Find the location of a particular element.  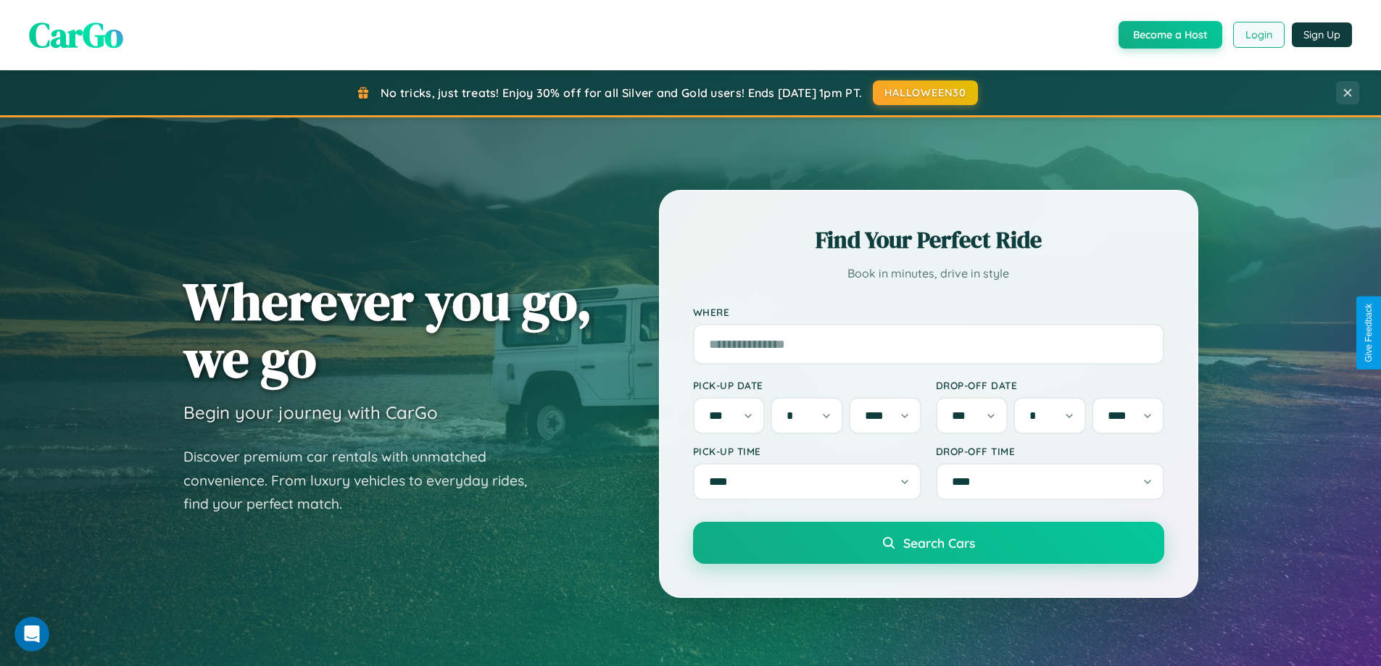

button: Login is located at coordinates (1259, 35).